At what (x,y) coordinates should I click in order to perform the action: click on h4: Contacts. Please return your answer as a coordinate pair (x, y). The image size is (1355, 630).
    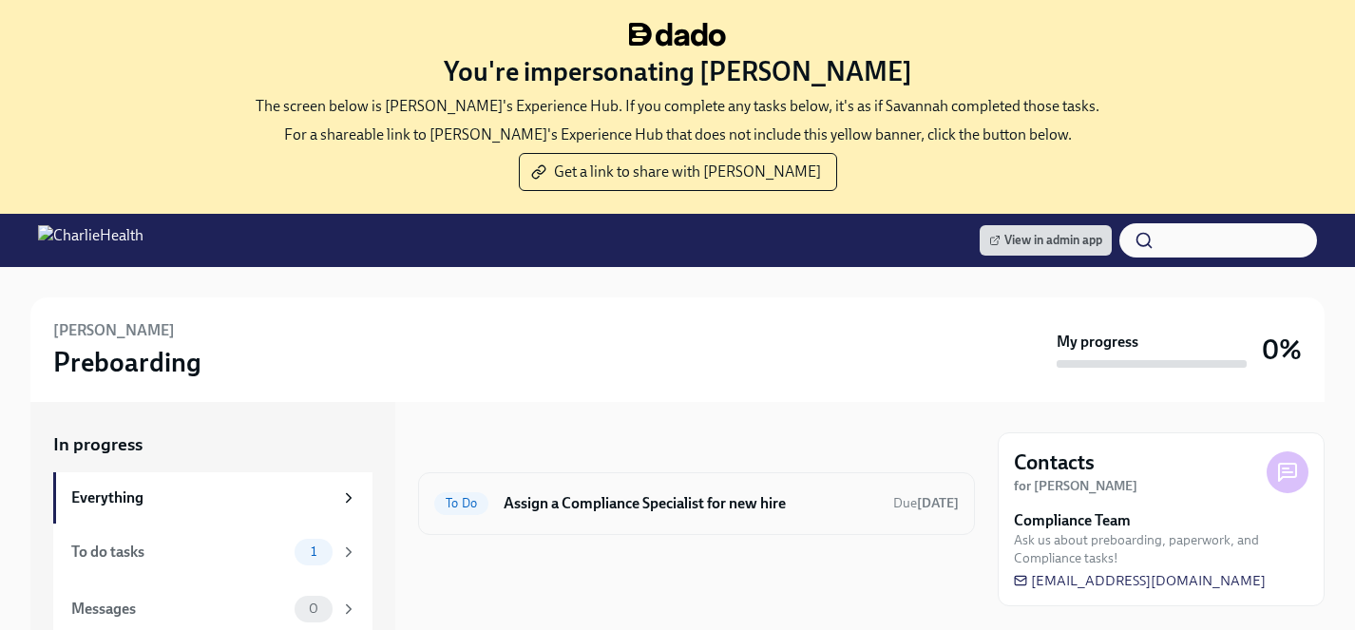
    Looking at the image, I should click on (1054, 463).